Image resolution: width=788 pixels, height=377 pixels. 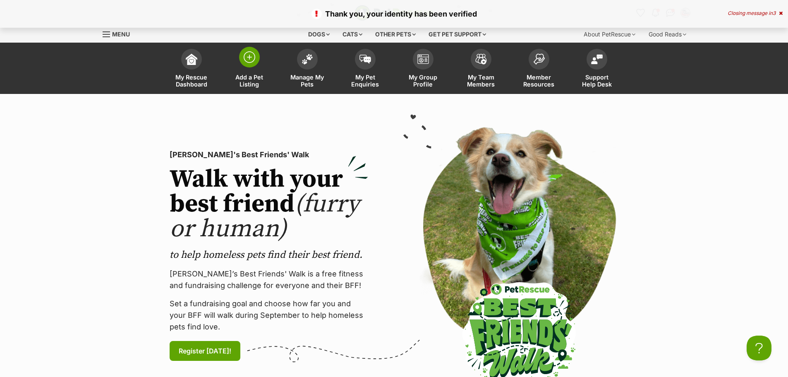 What do you see at coordinates (395, 34) in the screenshot?
I see `div: Other pets` at bounding box center [395, 34].